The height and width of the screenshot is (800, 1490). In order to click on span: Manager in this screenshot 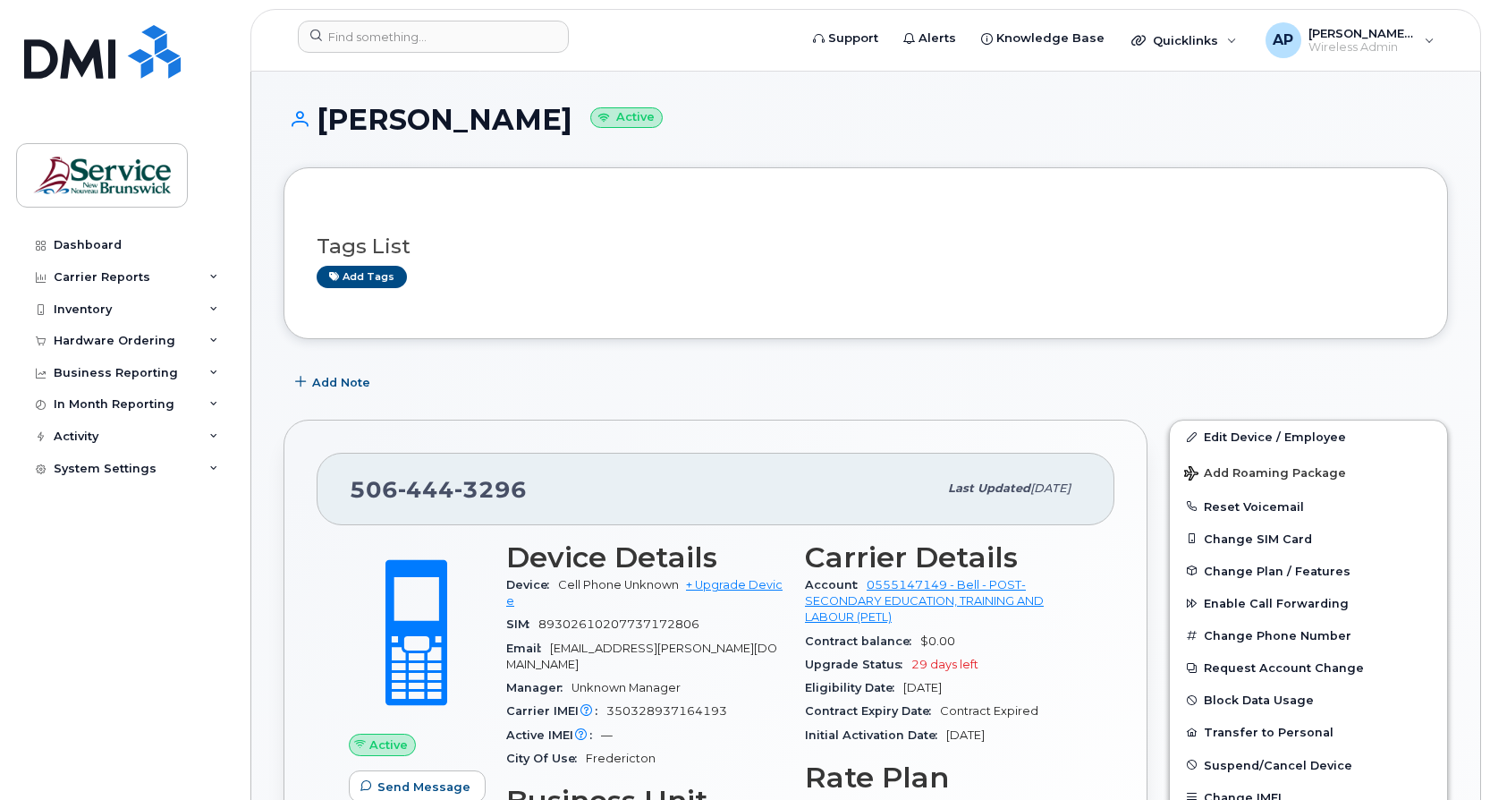, I will do `click(539, 687)`.